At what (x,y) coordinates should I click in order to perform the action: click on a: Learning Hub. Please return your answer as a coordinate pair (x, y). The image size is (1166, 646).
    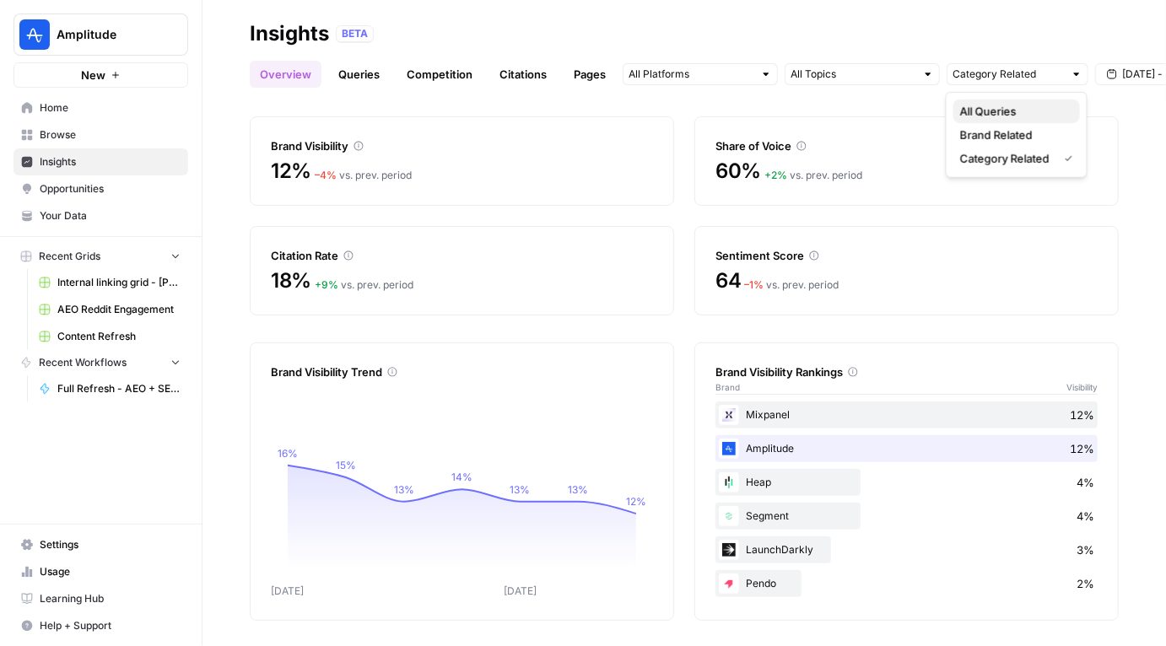
    Looking at the image, I should click on (100, 599).